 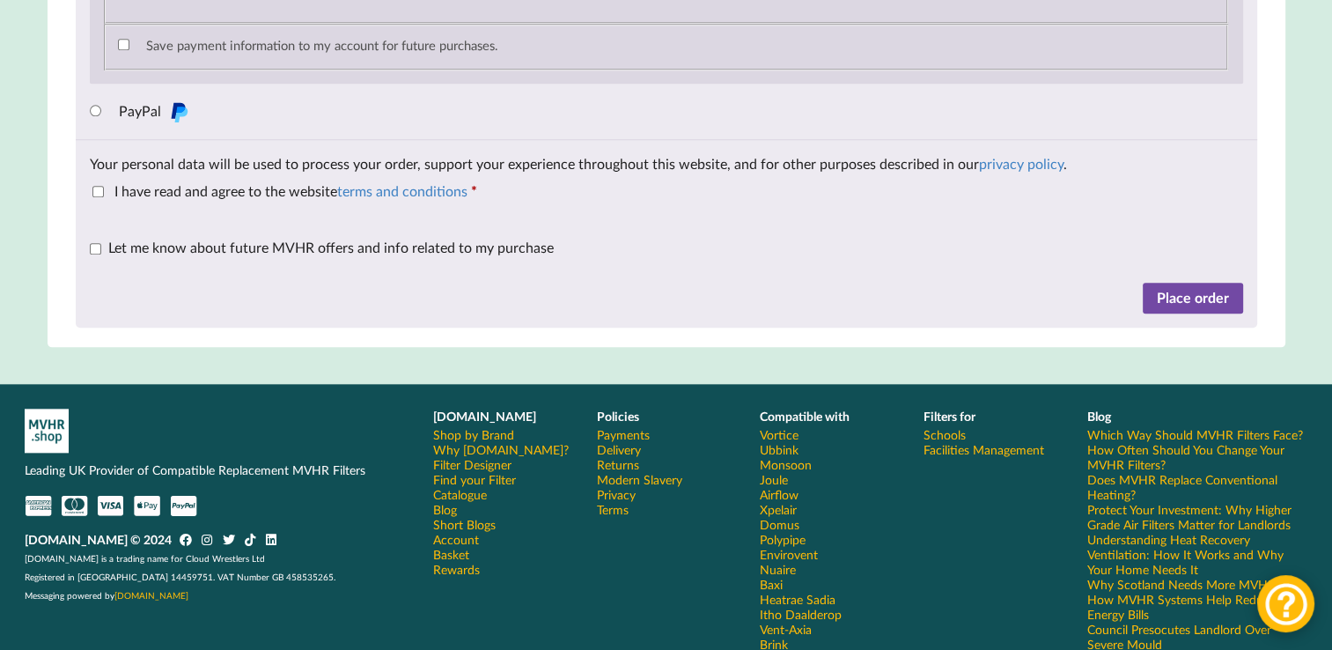 What do you see at coordinates (464, 524) in the screenshot?
I see `a: Short Blogs` at bounding box center [464, 524].